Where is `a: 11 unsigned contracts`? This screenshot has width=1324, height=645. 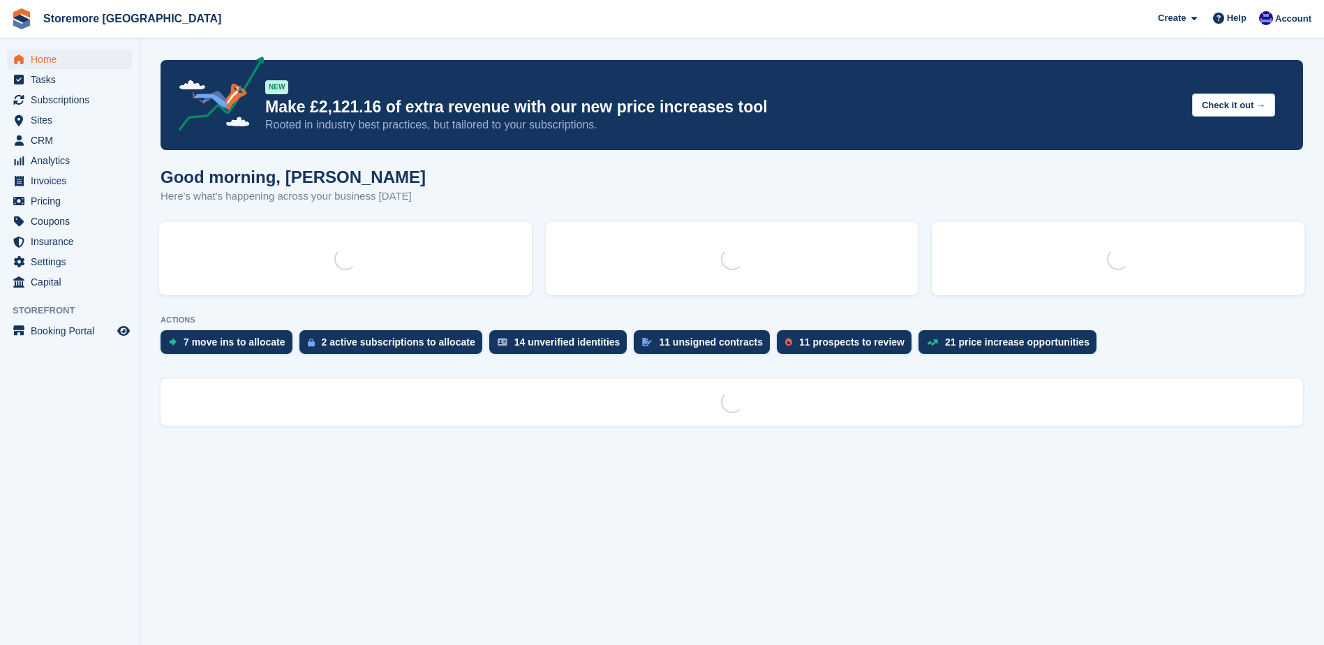 a: 11 unsigned contracts is located at coordinates (705, 346).